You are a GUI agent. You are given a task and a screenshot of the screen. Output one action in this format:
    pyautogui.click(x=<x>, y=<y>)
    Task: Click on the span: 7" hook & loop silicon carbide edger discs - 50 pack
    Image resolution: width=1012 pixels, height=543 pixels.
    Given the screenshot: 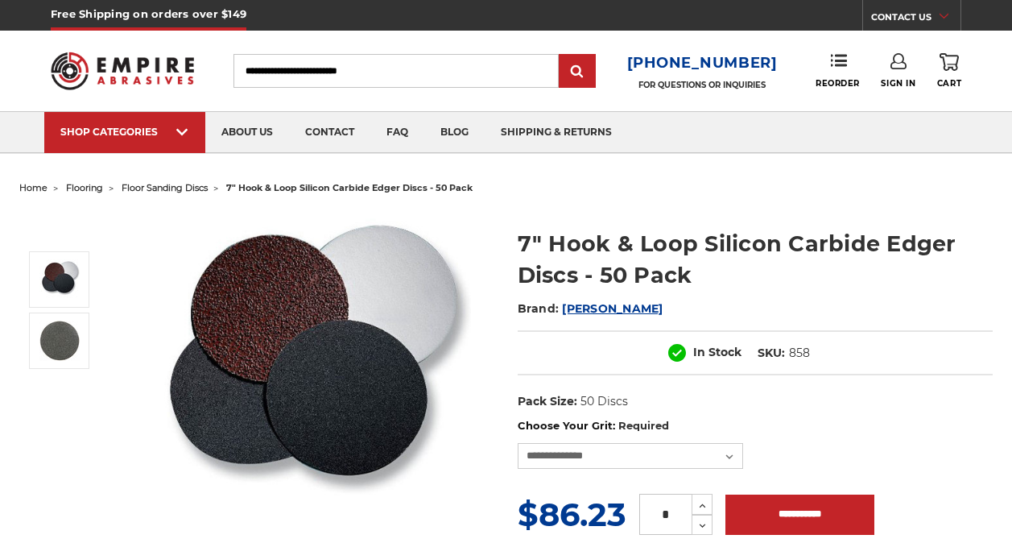 What is the action you would take?
    pyautogui.click(x=349, y=188)
    